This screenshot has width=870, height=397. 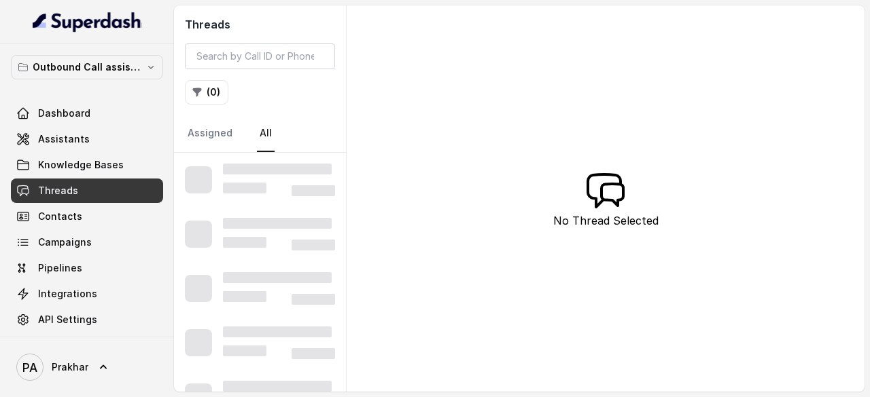 I want to click on a: Contacts, so click(x=87, y=217).